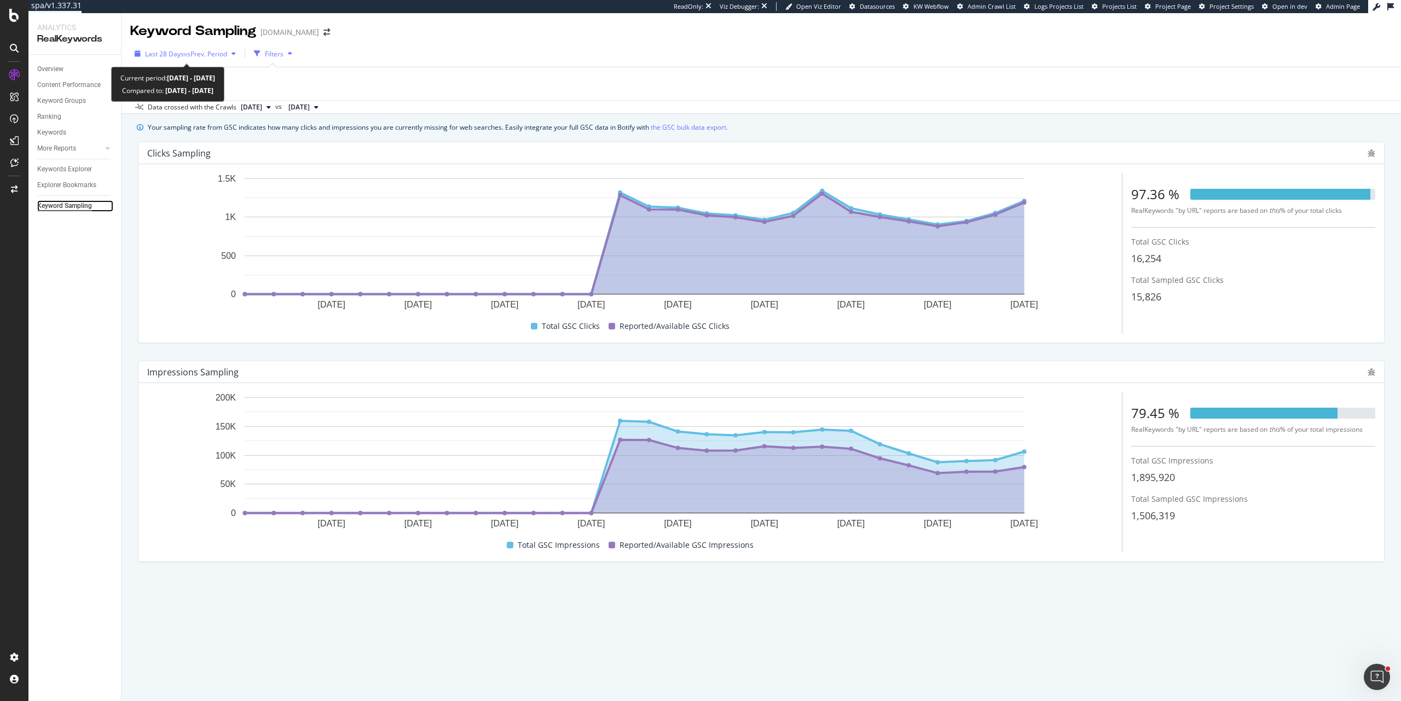 Image resolution: width=1401 pixels, height=701 pixels. Describe the element at coordinates (819, 6) in the screenshot. I see `span: Open Viz Editor` at that location.